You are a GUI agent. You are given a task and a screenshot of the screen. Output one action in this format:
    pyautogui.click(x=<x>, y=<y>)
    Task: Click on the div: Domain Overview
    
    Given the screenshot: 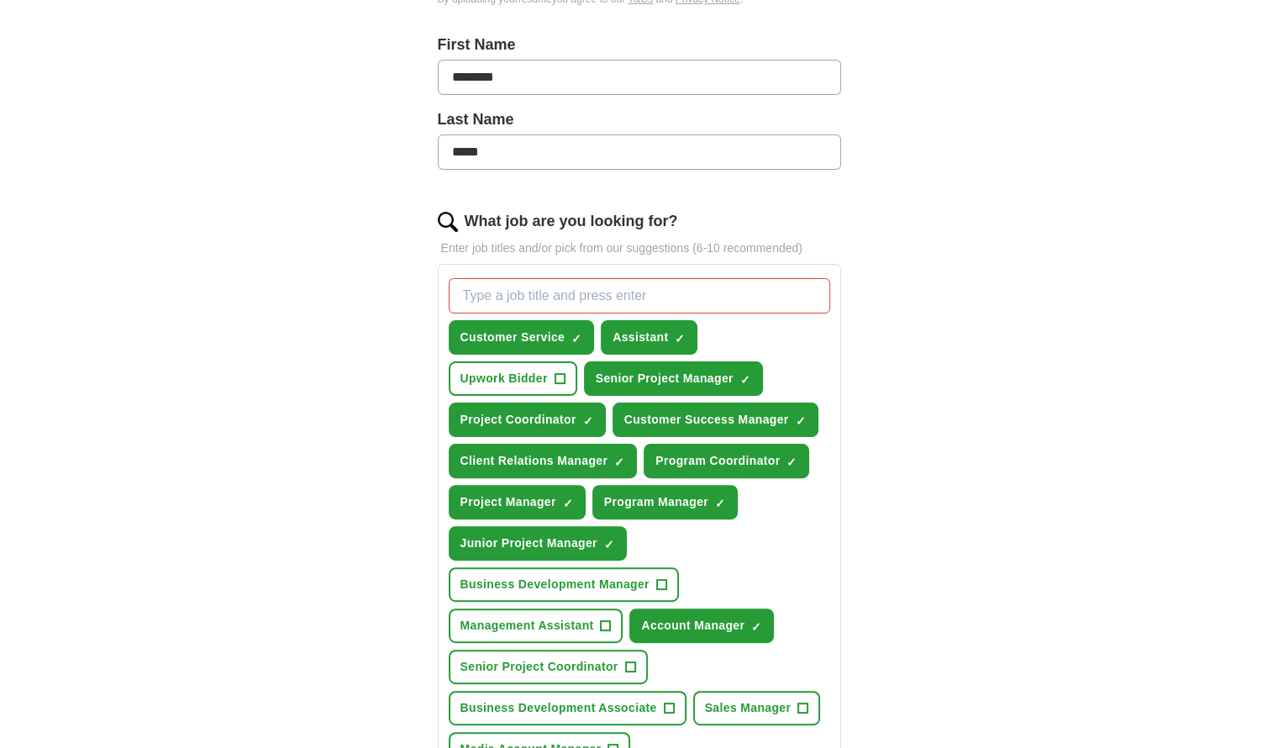 What is the action you would take?
    pyautogui.click(x=107, y=104)
    